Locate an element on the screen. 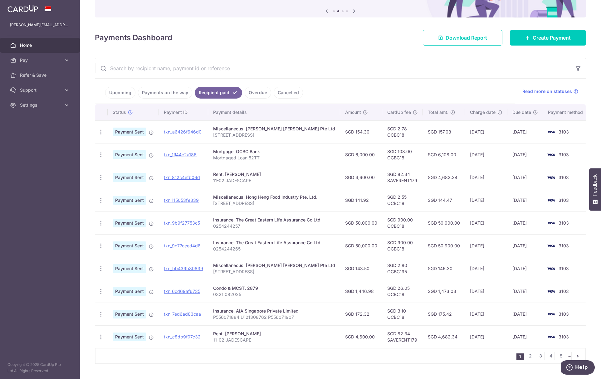  td: SGD 172.32 is located at coordinates (361, 314).